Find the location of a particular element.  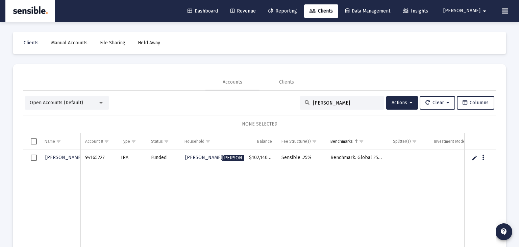

img: Dashboard is located at coordinates (30, 11).